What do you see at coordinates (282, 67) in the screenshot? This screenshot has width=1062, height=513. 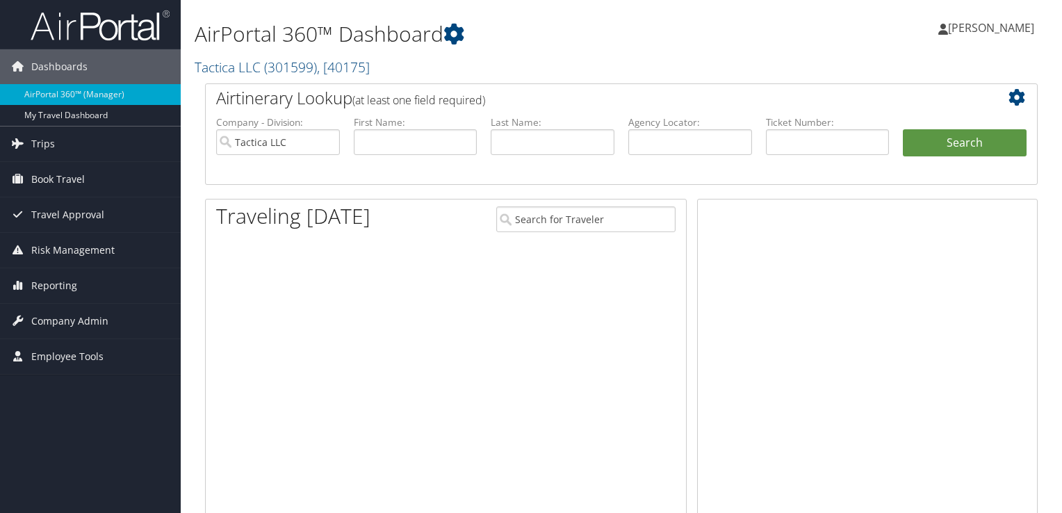 I see `a: Tactica LLC` at bounding box center [282, 67].